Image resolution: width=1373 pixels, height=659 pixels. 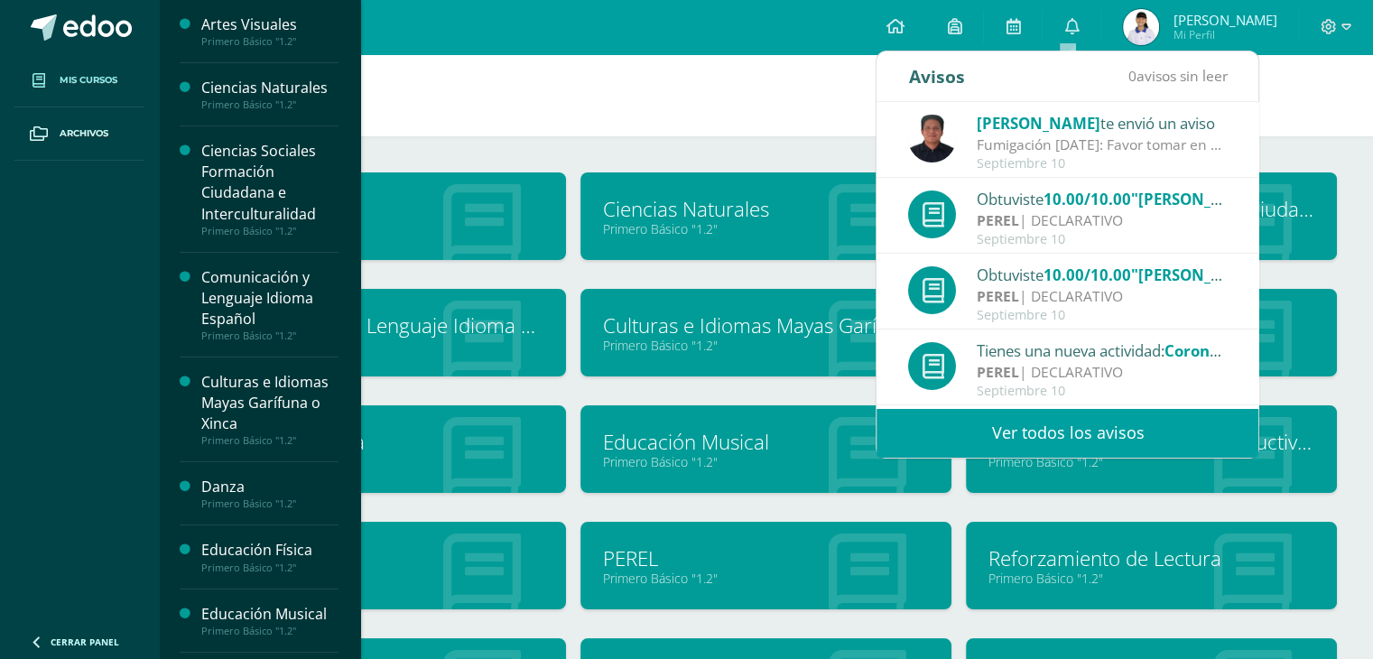 What do you see at coordinates (1102, 350) in the screenshot?
I see `div: Tienes una nueva actividad:` at bounding box center [1102, 350].